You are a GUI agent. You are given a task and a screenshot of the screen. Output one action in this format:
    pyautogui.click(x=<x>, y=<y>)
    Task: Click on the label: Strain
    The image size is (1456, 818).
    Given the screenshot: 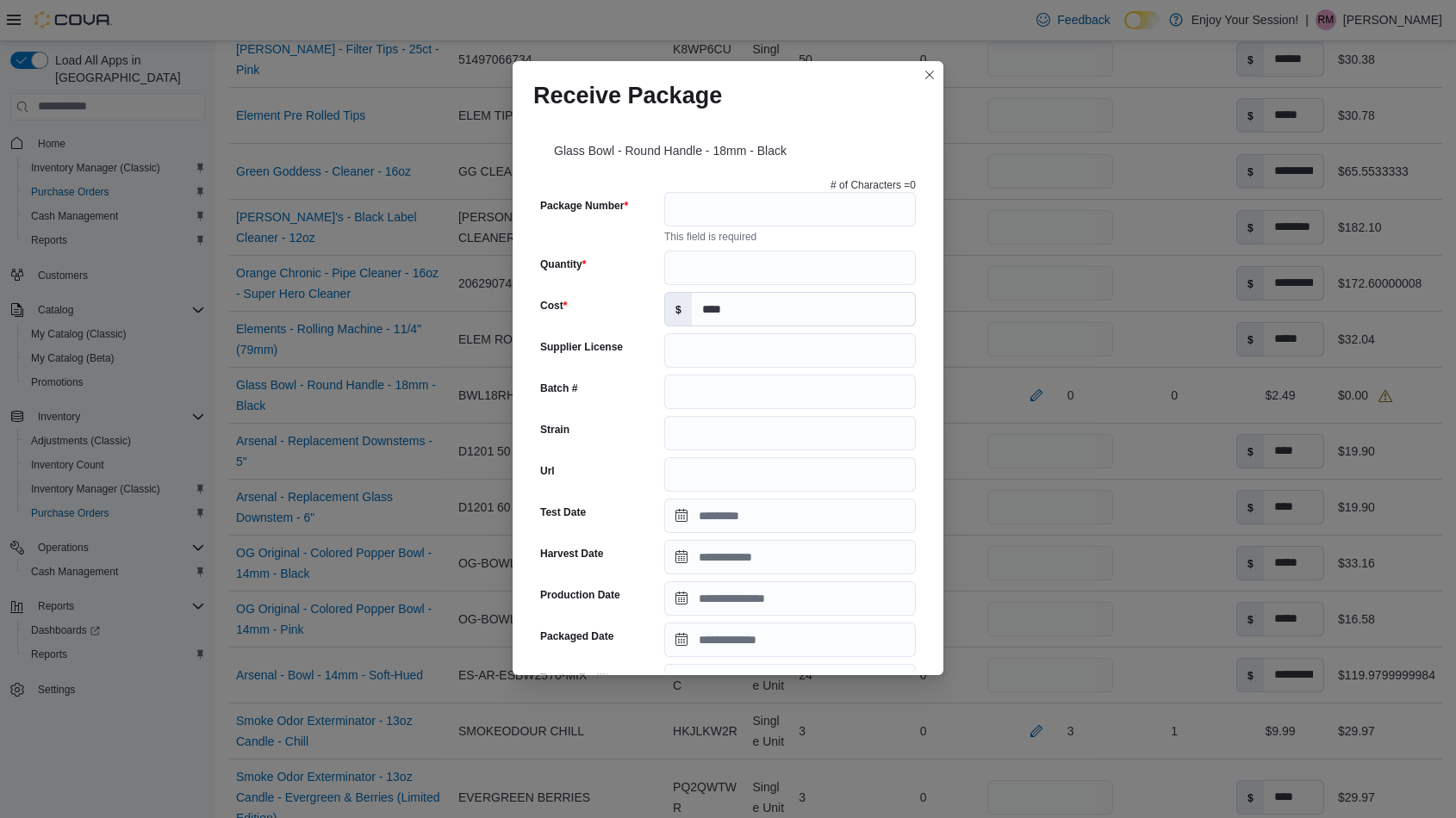 What is the action you would take?
    pyautogui.click(x=555, y=429)
    